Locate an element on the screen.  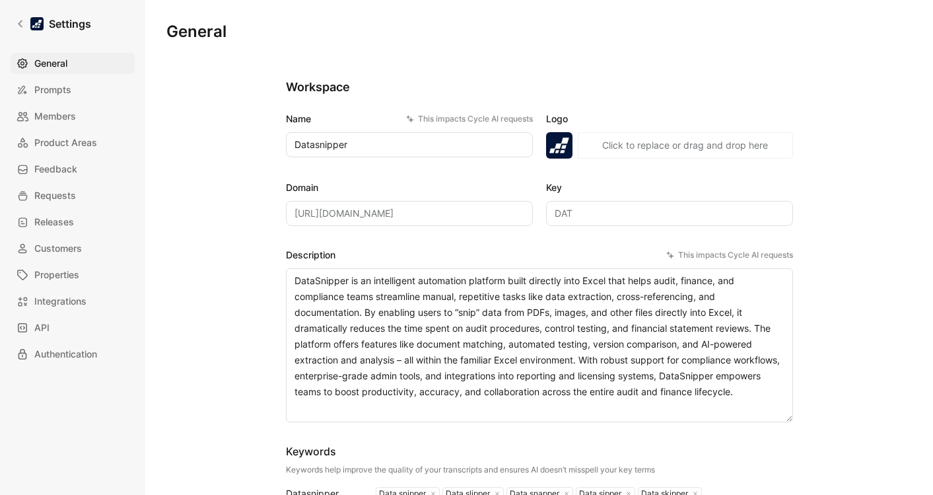
a: Requests is located at coordinates (73, 195).